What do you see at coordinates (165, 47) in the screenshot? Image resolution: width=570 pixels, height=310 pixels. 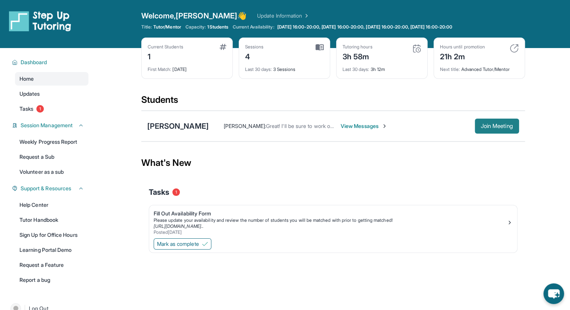 I see `div: Current Students` at bounding box center [165, 47].